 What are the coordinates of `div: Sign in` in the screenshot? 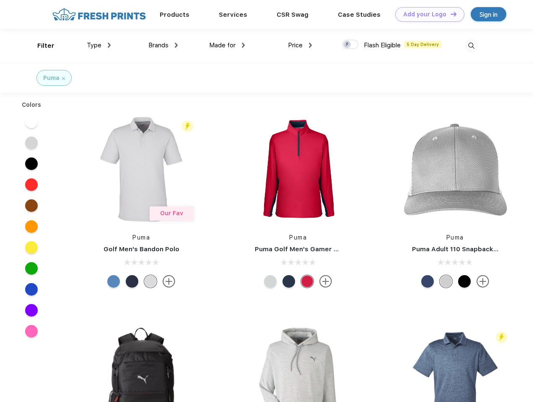 It's located at (488, 14).